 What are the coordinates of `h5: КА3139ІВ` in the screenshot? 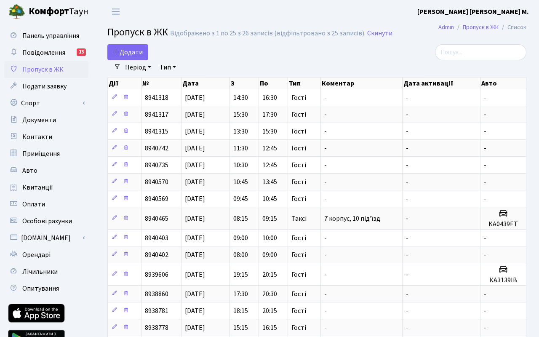 It's located at (503, 280).